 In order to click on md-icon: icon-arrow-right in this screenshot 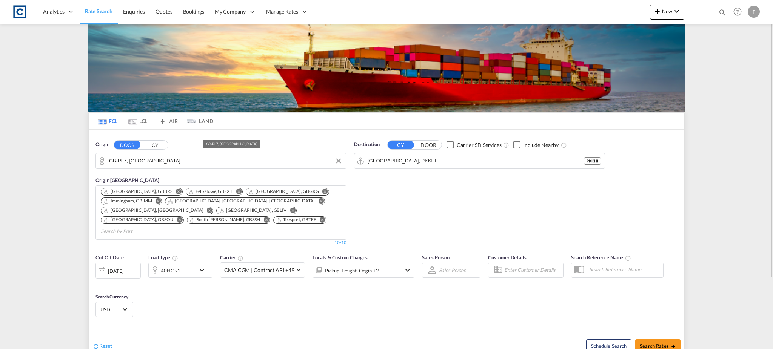, I will do `click(673, 347)`.